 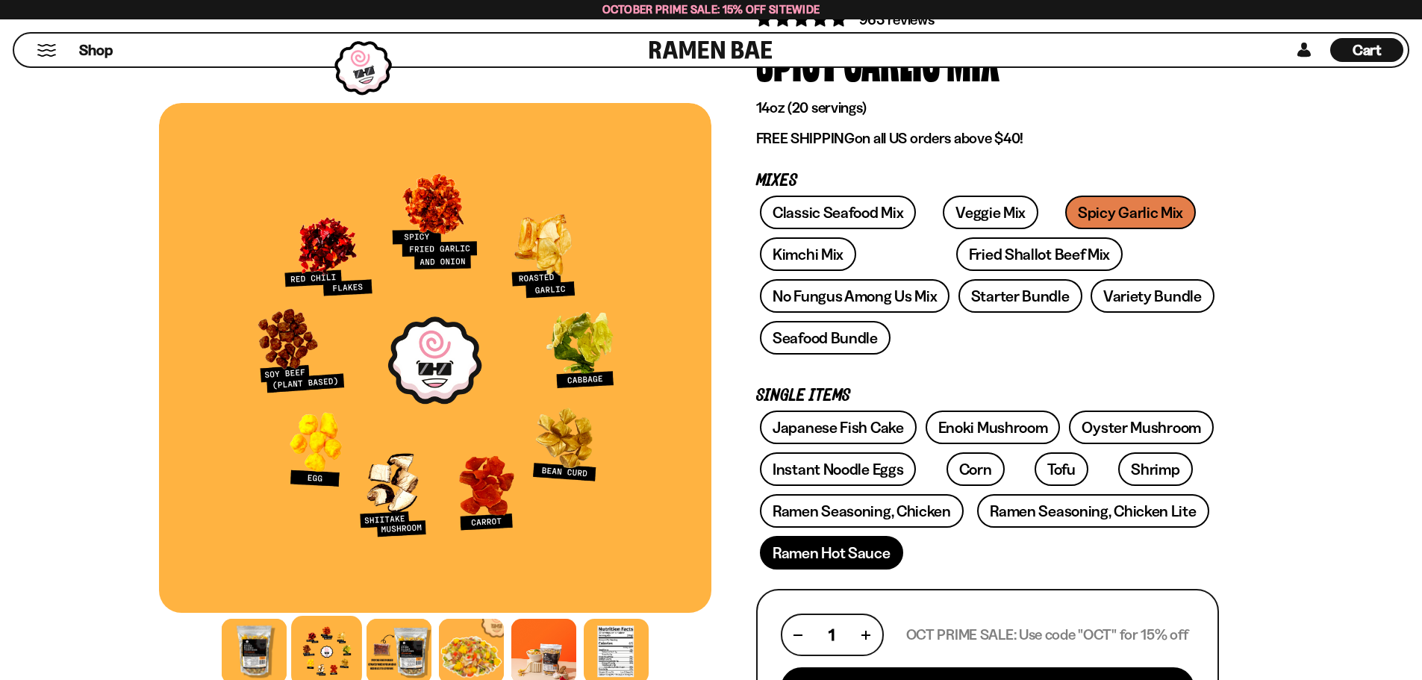 What do you see at coordinates (805, 138) in the screenshot?
I see `strong: FREE SHIPPING` at bounding box center [805, 138].